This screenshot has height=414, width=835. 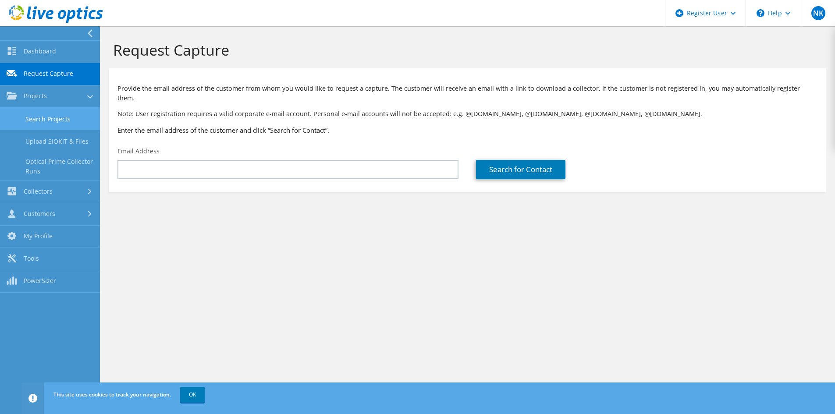 What do you see at coordinates (138, 151) in the screenshot?
I see `label: Email Address` at bounding box center [138, 151].